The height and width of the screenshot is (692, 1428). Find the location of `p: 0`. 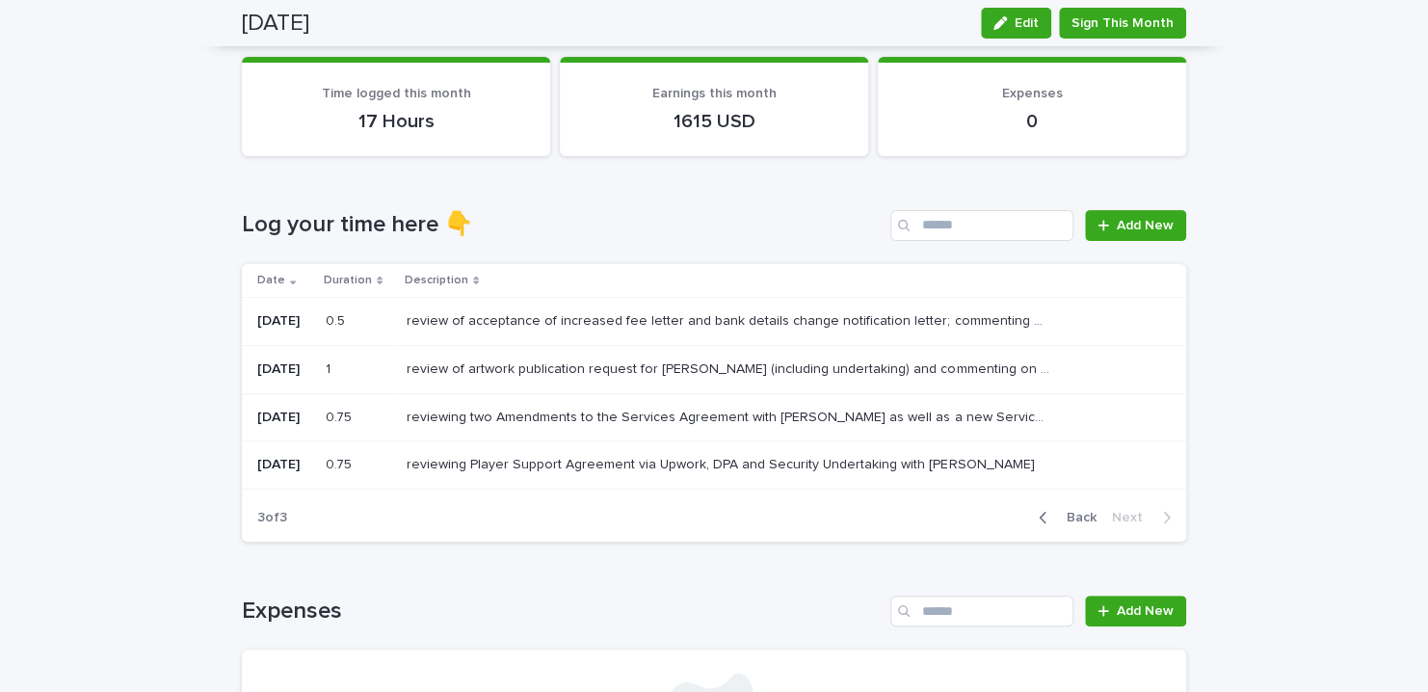

p: 0 is located at coordinates (1032, 121).